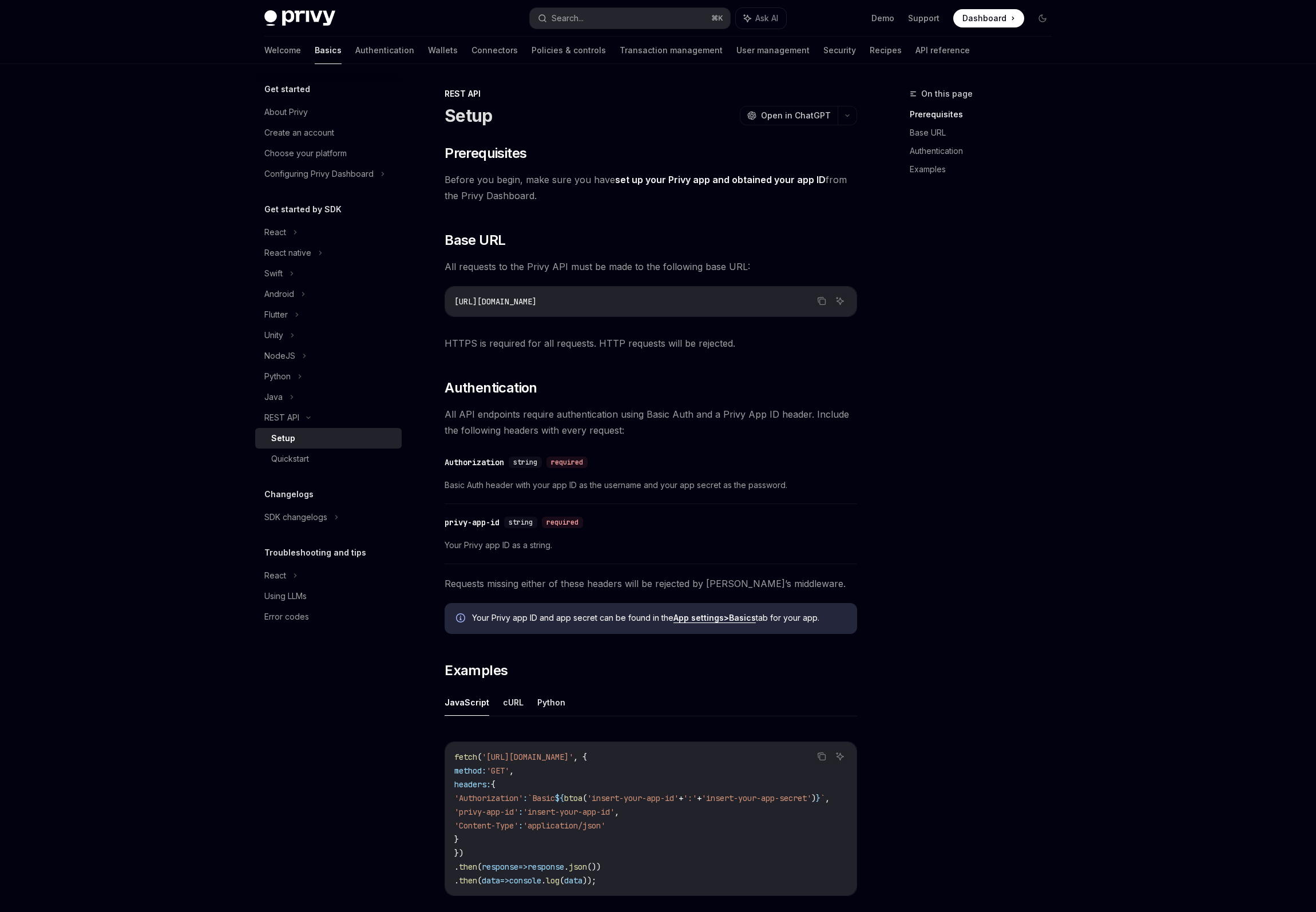  I want to click on span: Open in ChatGPT, so click(796, 116).